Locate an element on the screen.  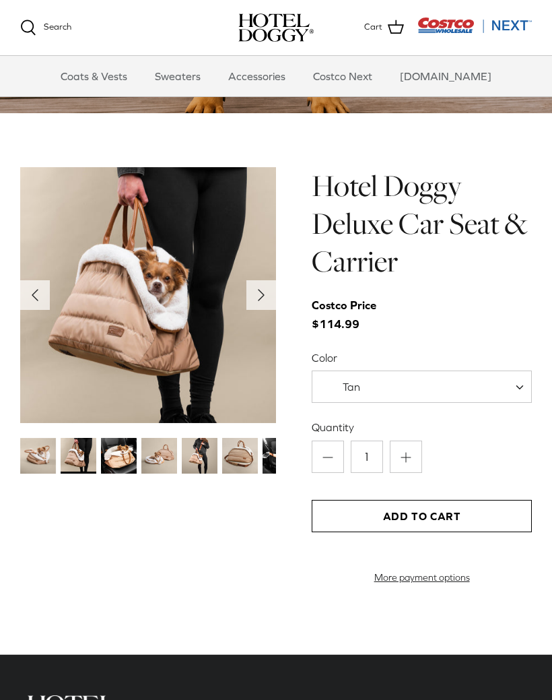
a: small dog in a tan dog carrier on a black seat in the car is located at coordinates (119, 455).